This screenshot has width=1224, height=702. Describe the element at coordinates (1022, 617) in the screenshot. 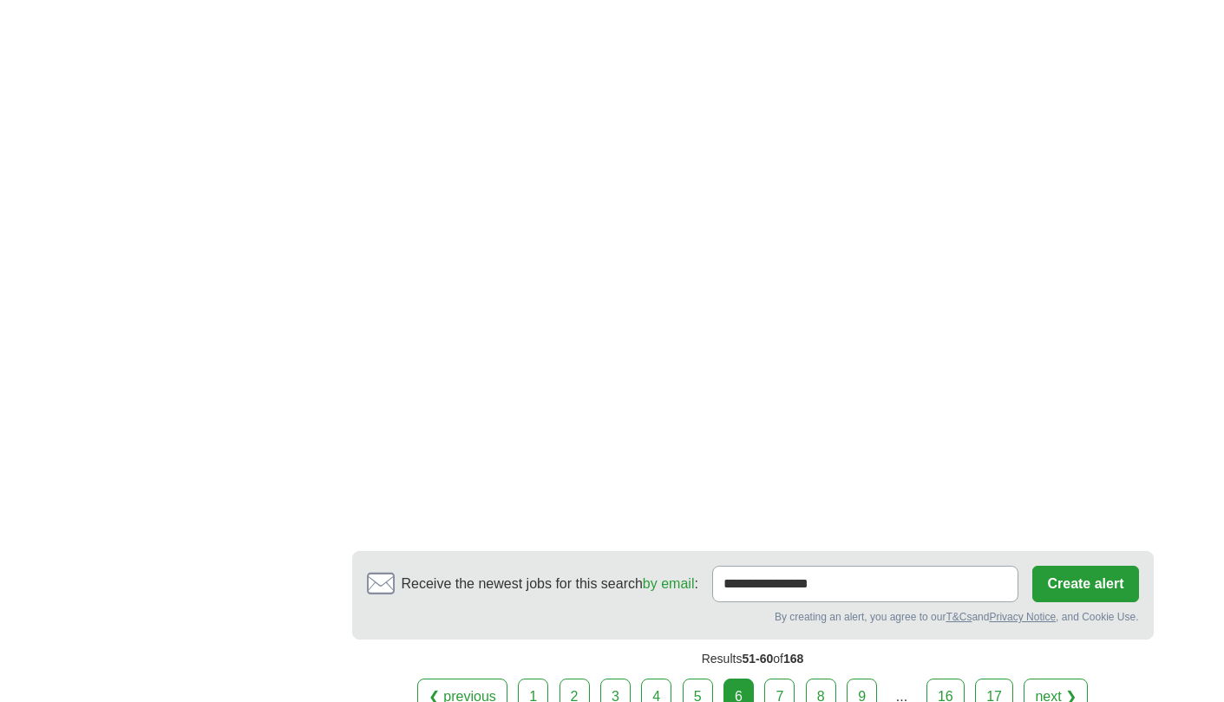

I see `a: Privacy Notice` at that location.